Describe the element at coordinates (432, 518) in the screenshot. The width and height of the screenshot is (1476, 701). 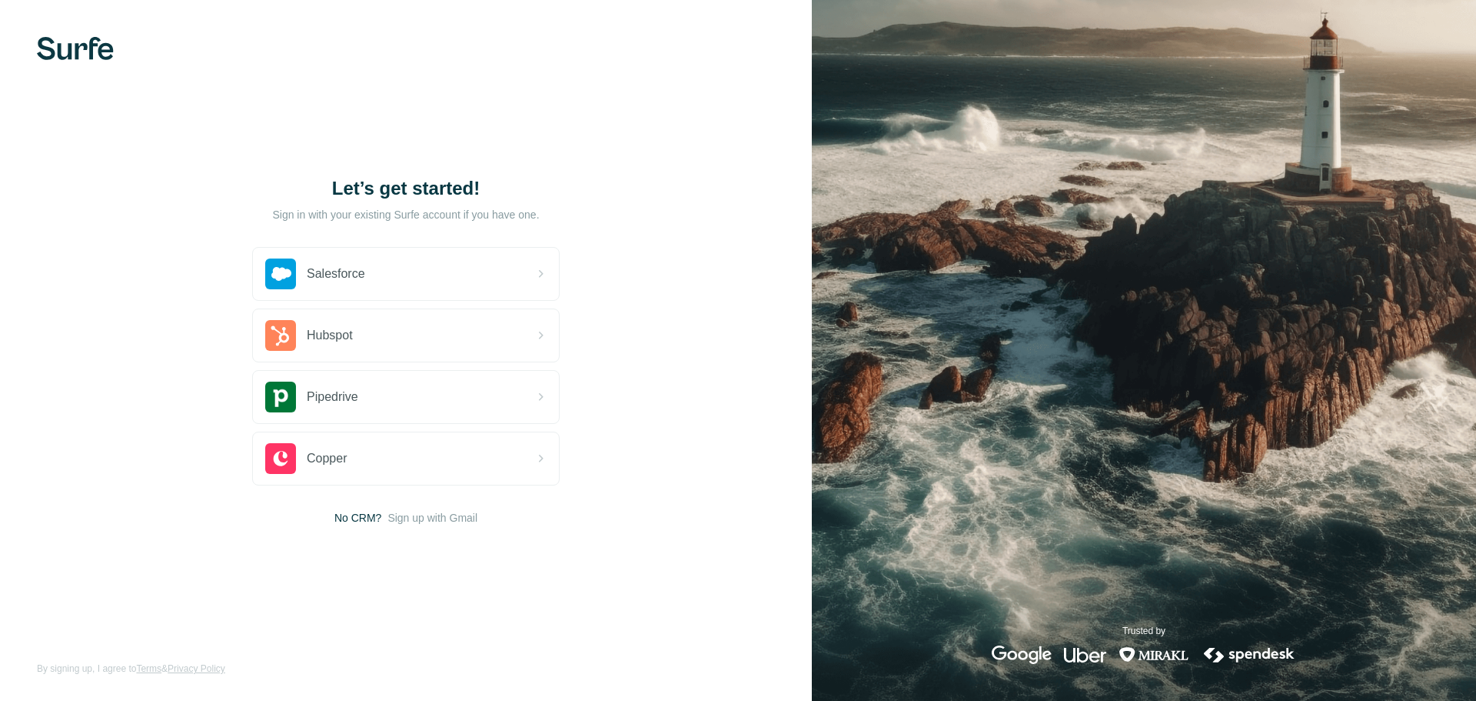
I see `span: Sign up with Gmail` at that location.